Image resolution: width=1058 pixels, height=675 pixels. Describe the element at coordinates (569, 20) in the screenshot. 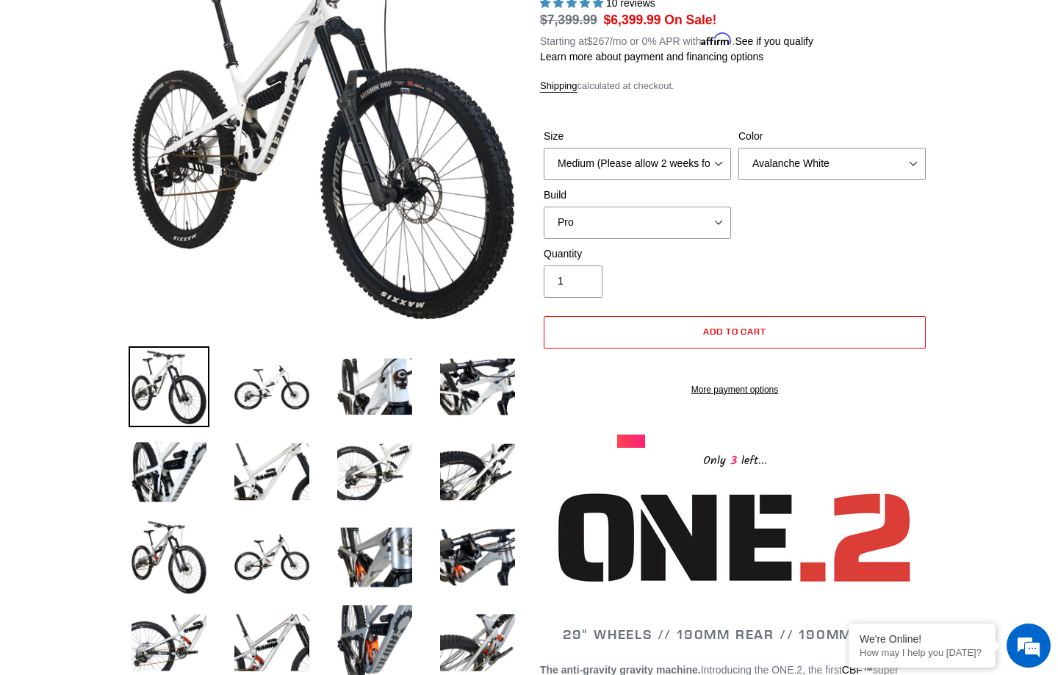

I see `s: $7,399.99` at that location.